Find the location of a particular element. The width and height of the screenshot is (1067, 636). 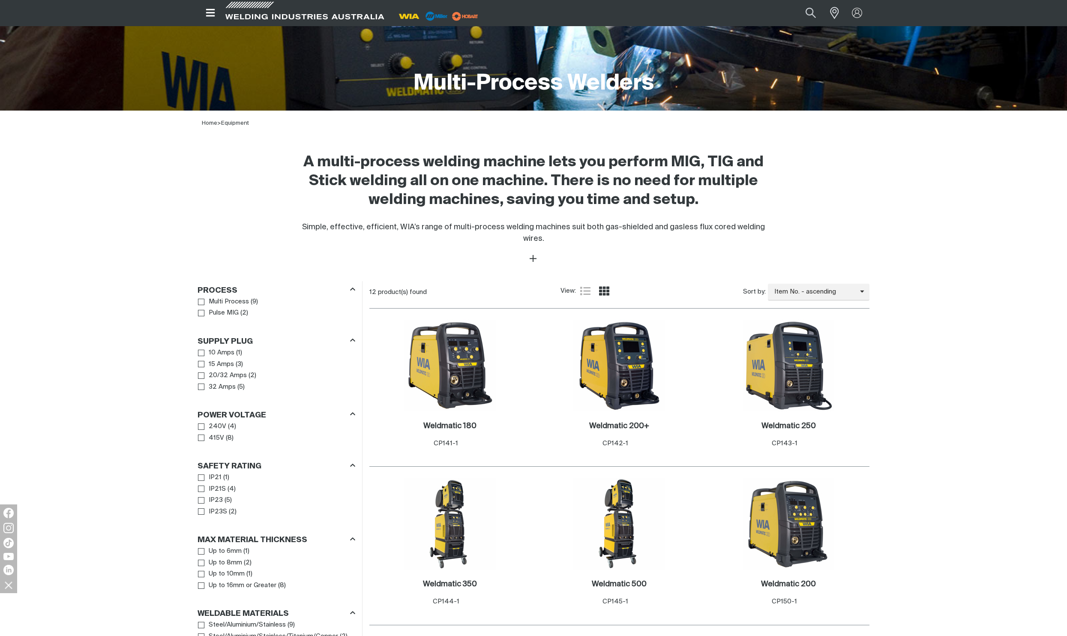

h3: Max Material Thickness is located at coordinates (252, 540).